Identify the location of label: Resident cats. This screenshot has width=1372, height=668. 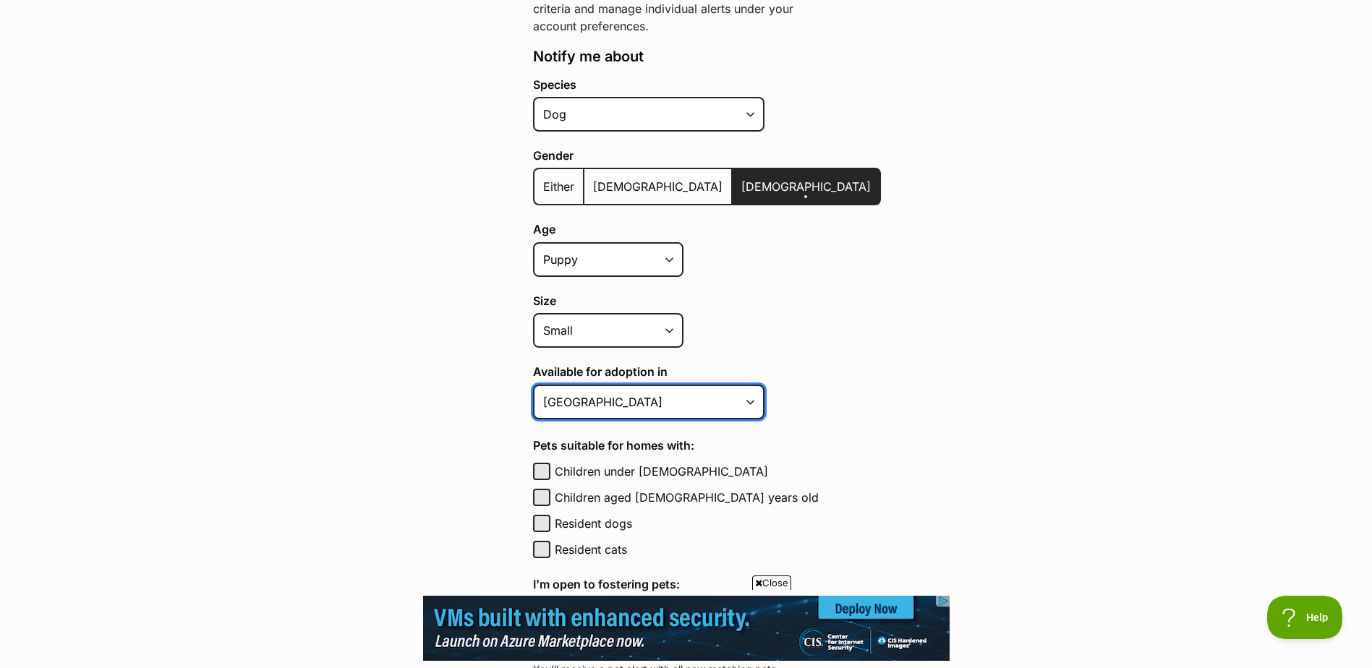
(717, 550).